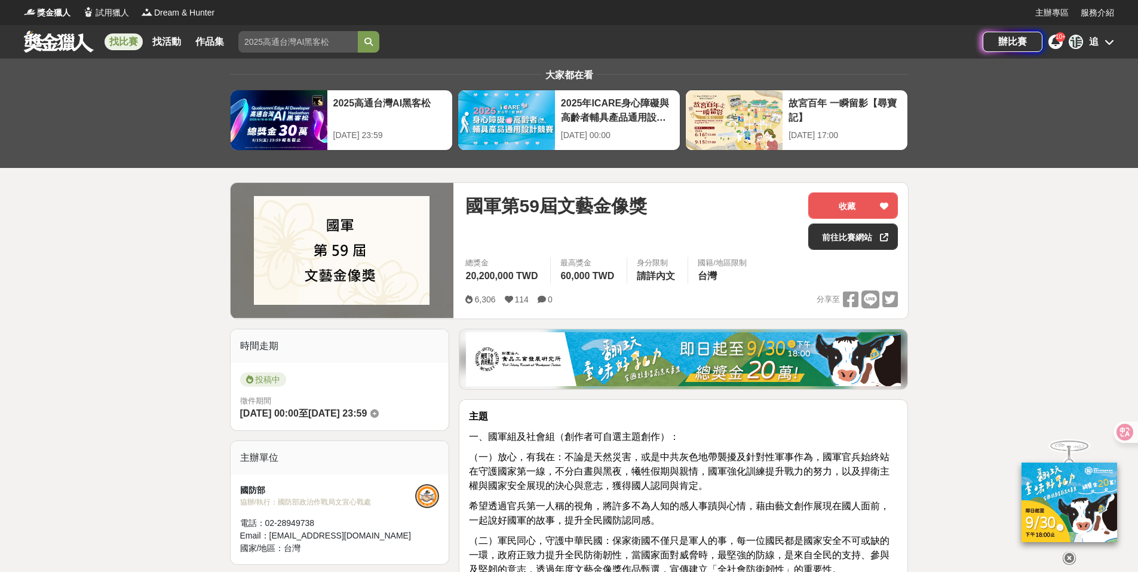 Image resolution: width=1138 pixels, height=572 pixels. What do you see at coordinates (328, 502) in the screenshot?
I see `div: 協辦/執行： 國防部政治作戰局文宣心戰處` at bounding box center [328, 502].